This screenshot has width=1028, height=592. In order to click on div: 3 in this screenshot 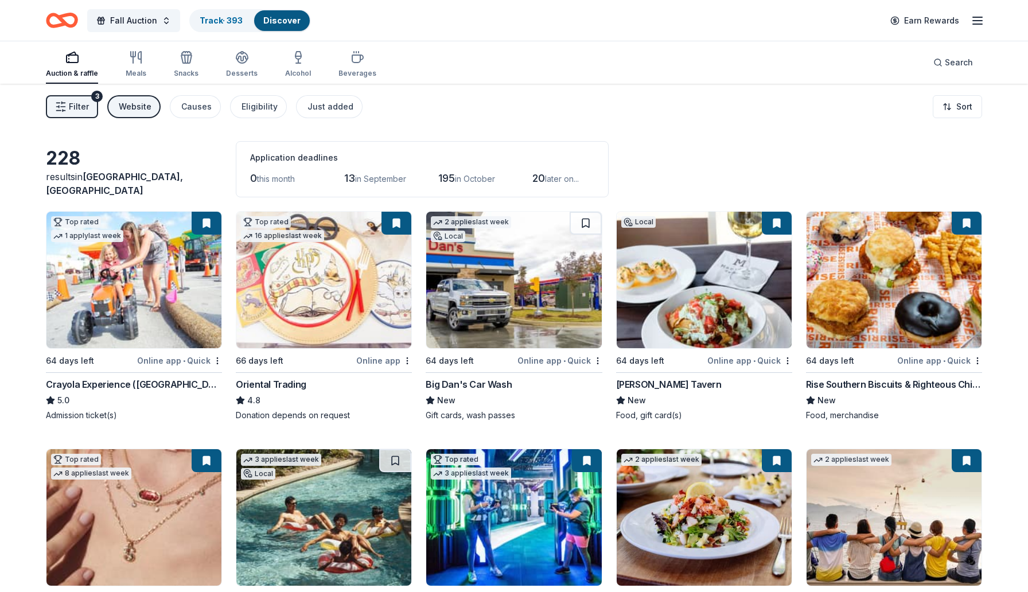, I will do `click(97, 96)`.